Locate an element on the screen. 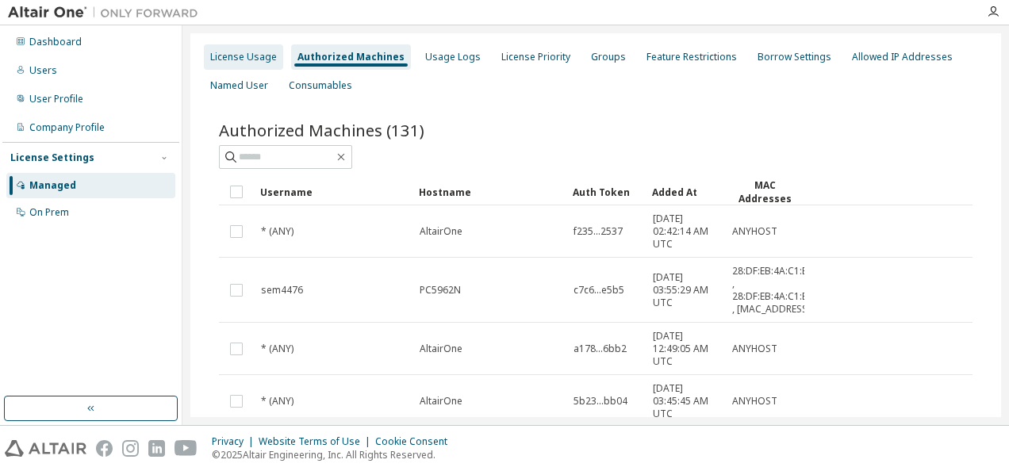 The height and width of the screenshot is (471, 1009). p: © 2025 Altair Engineering, Inc. All Rights Reserved. is located at coordinates (334, 454).